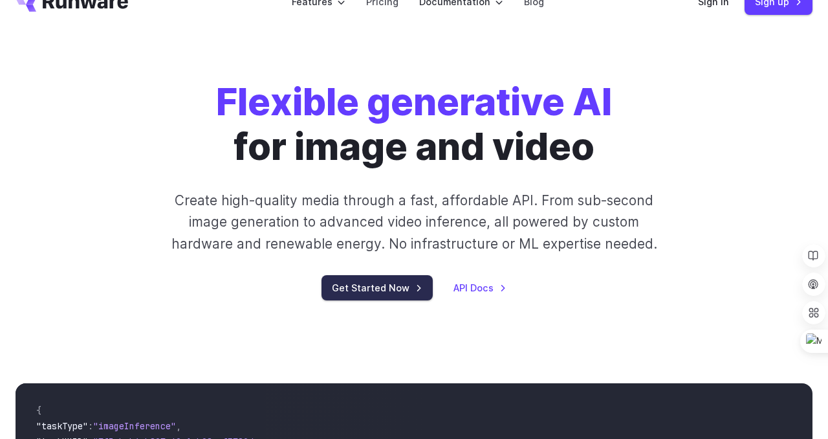 The image size is (828, 439). Describe the element at coordinates (480, 287) in the screenshot. I see `a: API Docs` at that location.